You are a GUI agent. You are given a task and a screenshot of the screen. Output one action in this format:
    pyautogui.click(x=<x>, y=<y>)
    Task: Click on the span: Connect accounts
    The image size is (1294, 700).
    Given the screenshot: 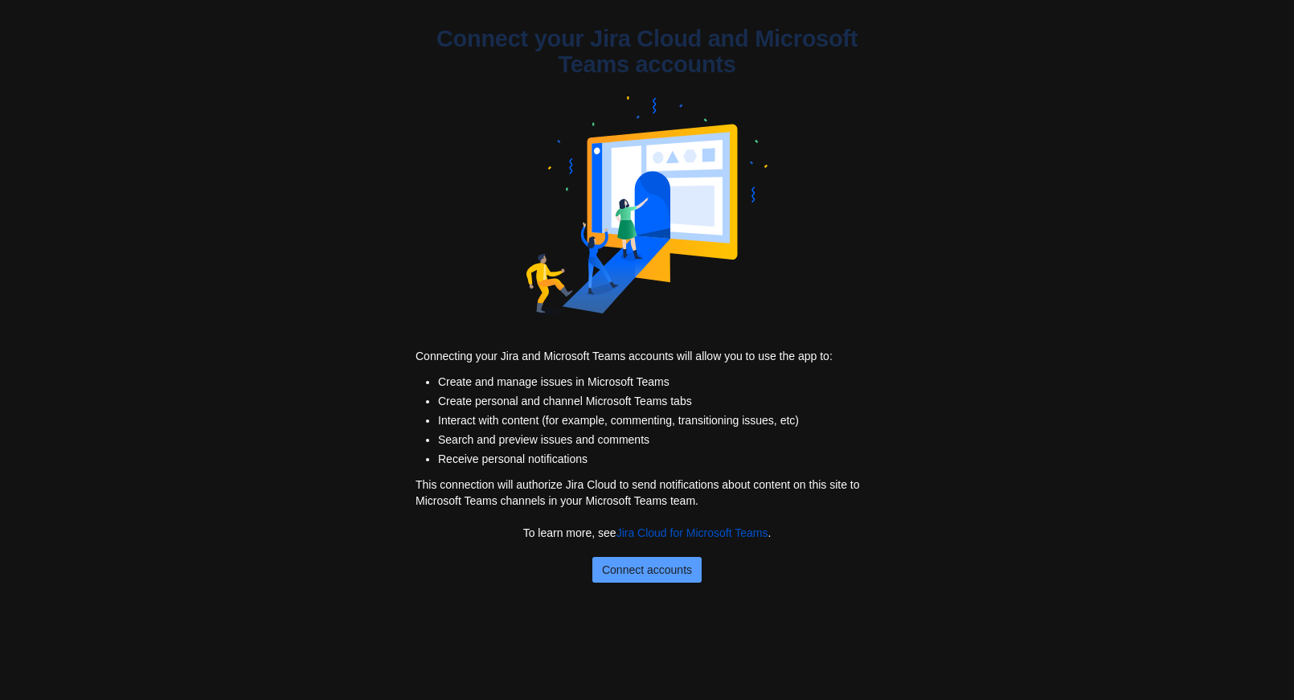 What is the action you would take?
    pyautogui.click(x=647, y=570)
    